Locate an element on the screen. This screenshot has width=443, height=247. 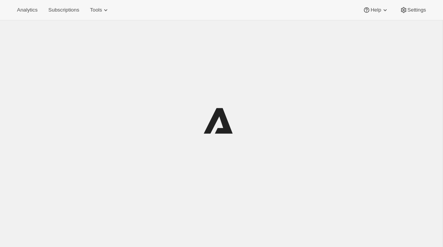
span: Subscriptions is located at coordinates (64, 10).